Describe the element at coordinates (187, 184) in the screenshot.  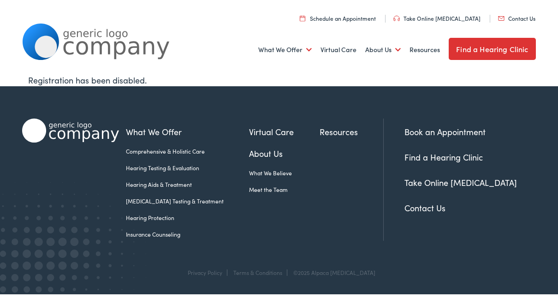
I see `a: Hearing Aids & Treatment` at that location.